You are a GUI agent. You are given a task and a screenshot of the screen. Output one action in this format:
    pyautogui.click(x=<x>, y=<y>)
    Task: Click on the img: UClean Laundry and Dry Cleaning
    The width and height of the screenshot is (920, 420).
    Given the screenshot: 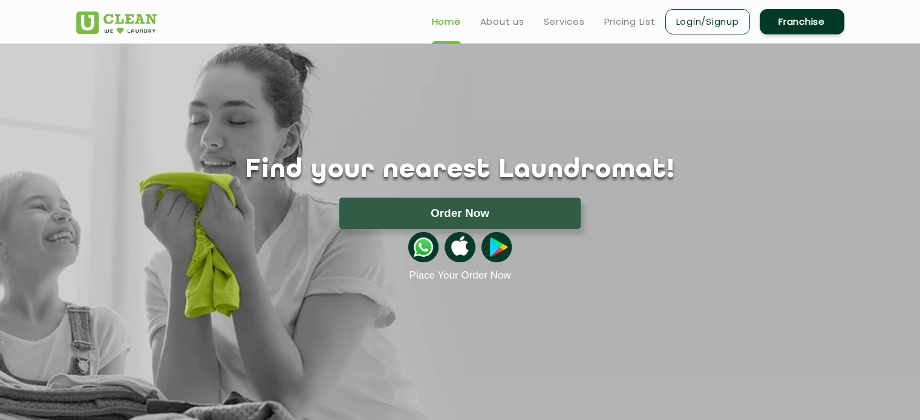 What is the action you would take?
    pyautogui.click(x=116, y=22)
    